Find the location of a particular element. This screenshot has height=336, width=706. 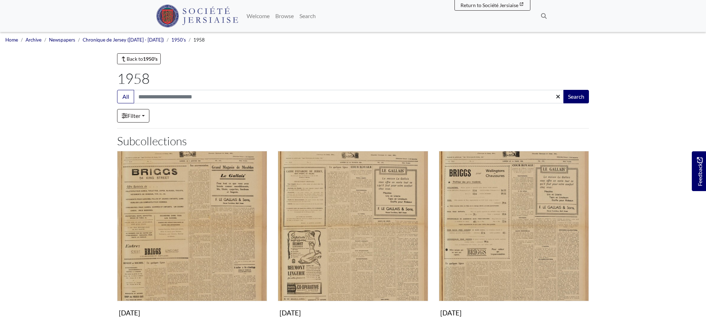

img: Société Jersiaise is located at coordinates (197, 16).